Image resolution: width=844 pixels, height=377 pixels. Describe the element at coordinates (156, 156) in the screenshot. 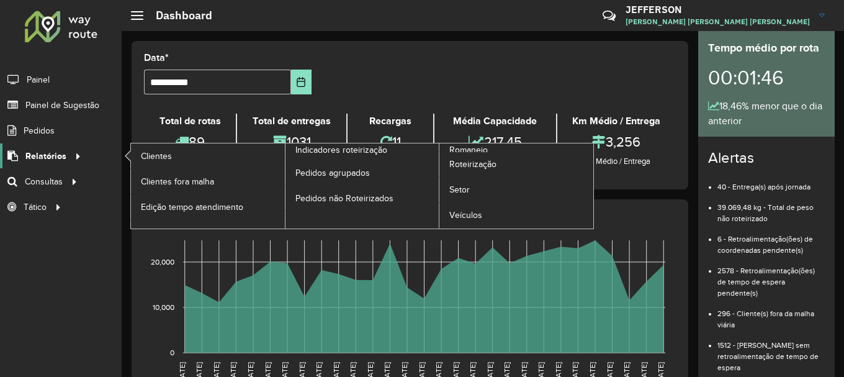

I see `span: Clientes` at that location.